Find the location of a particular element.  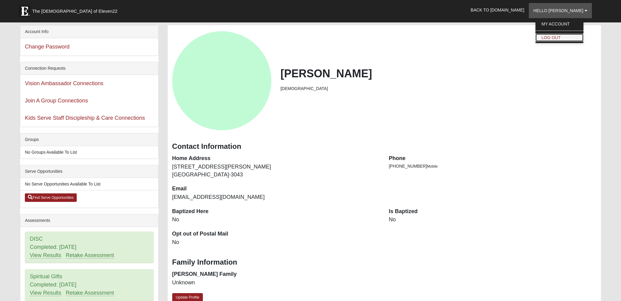

a: Join A Group Connections is located at coordinates (56, 101).